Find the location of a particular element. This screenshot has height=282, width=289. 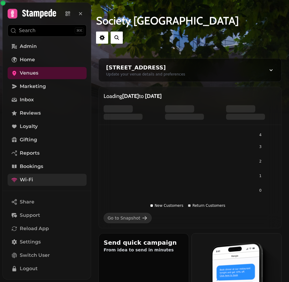

span: Support is located at coordinates (30, 215).